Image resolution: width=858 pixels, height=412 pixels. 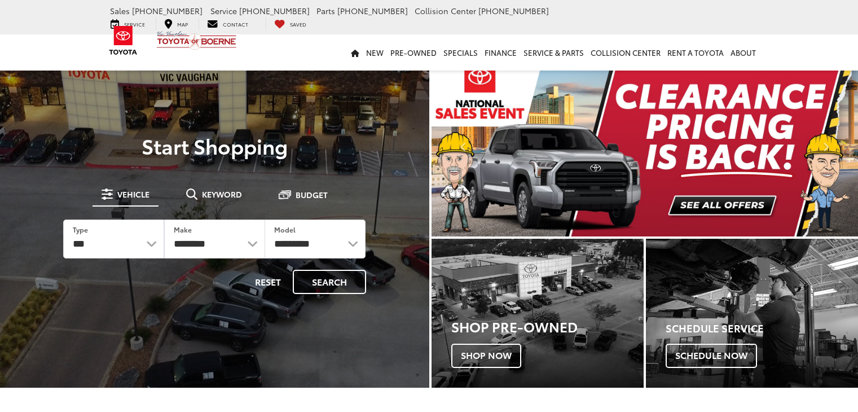 What do you see at coordinates (127, 24) in the screenshot?
I see `a: Service` at bounding box center [127, 24].